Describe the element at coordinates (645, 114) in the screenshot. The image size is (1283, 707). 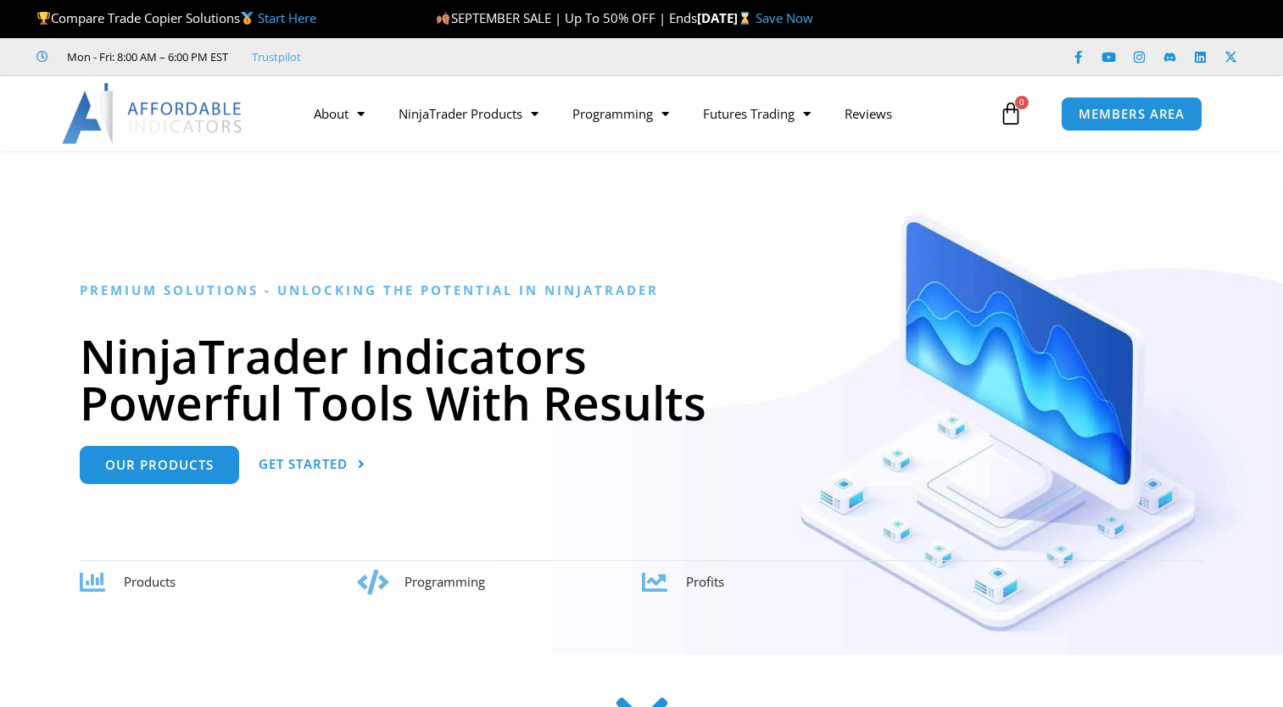
I see `nav: Menu` at that location.